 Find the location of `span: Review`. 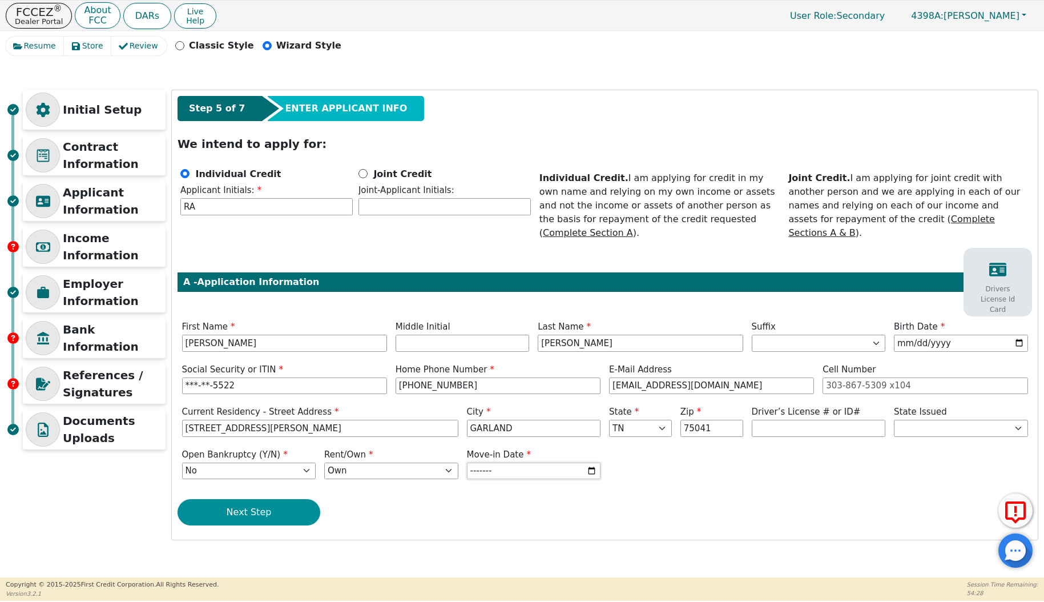

span: Review is located at coordinates (144, 46).